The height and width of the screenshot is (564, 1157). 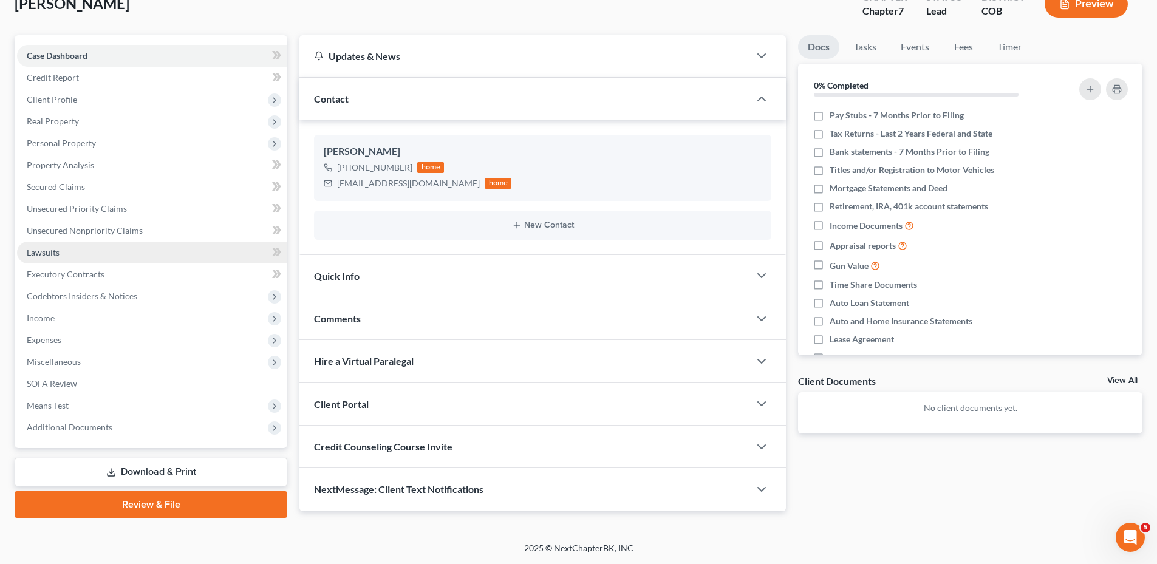 What do you see at coordinates (341, 404) in the screenshot?
I see `span: Client Portal` at bounding box center [341, 404].